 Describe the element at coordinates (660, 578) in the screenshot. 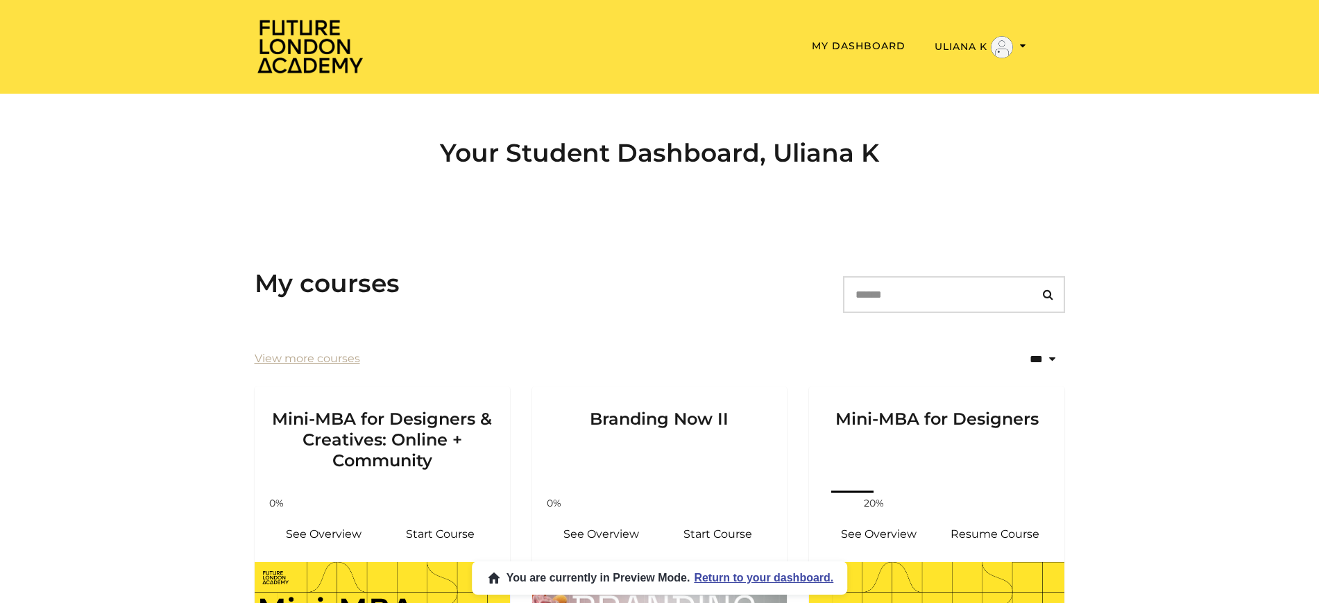

I see `button: You are currently in Preview Mode.Return to your dashboard.` at that location.